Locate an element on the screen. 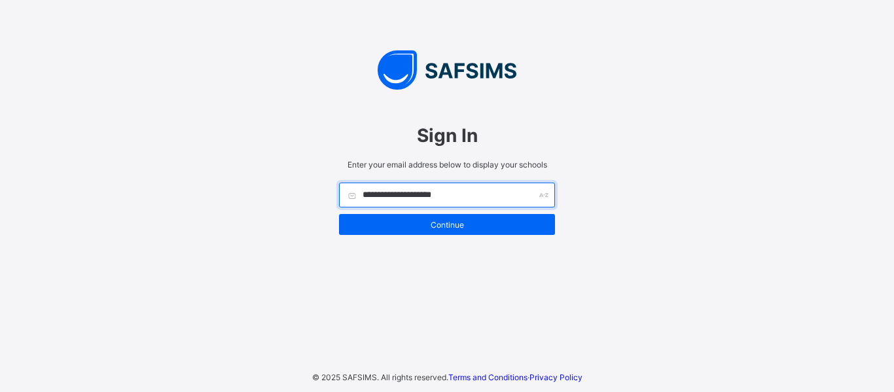 The image size is (894, 392). span: © 2025 SAFSIMS. All rights reserved. is located at coordinates (380, 377).